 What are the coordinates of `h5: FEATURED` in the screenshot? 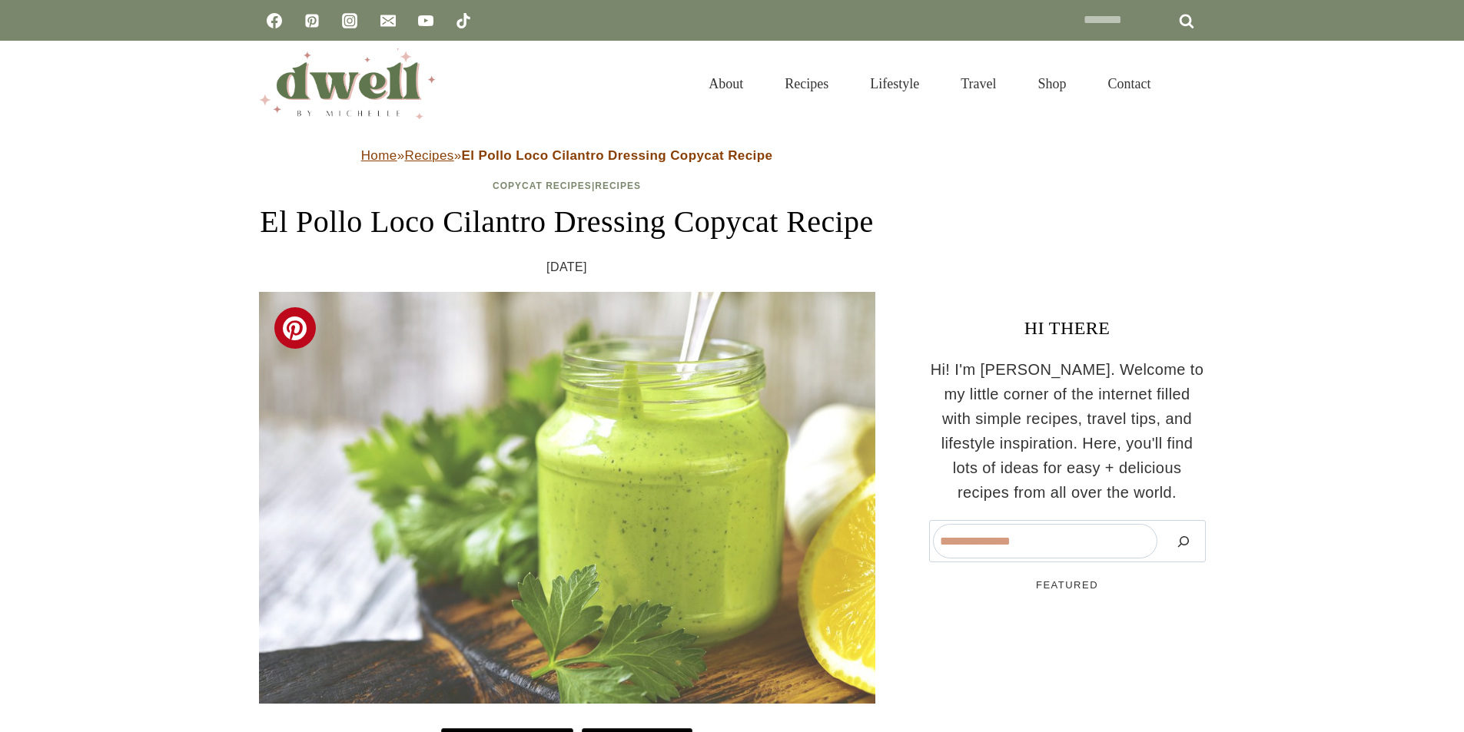 It's located at (1067, 585).